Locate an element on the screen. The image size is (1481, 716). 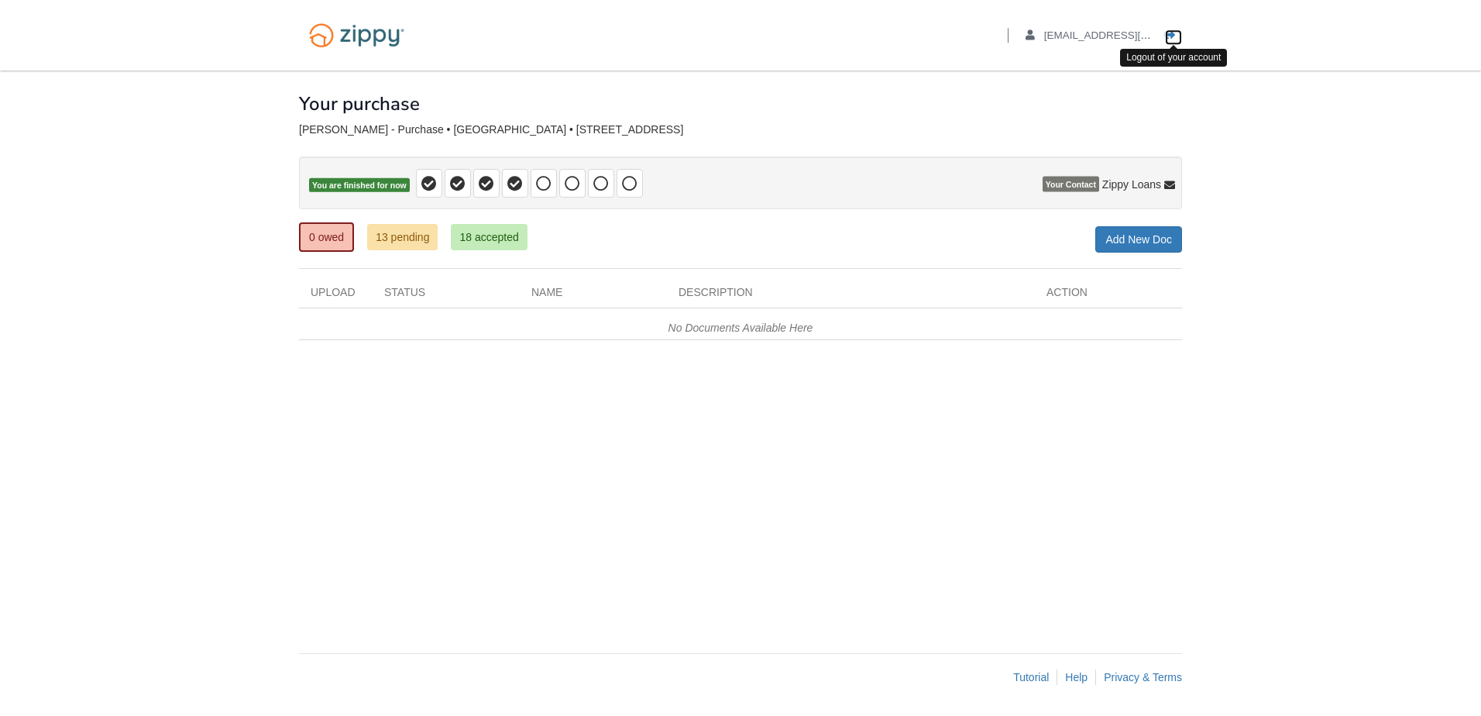
div: Description is located at coordinates (850, 296).